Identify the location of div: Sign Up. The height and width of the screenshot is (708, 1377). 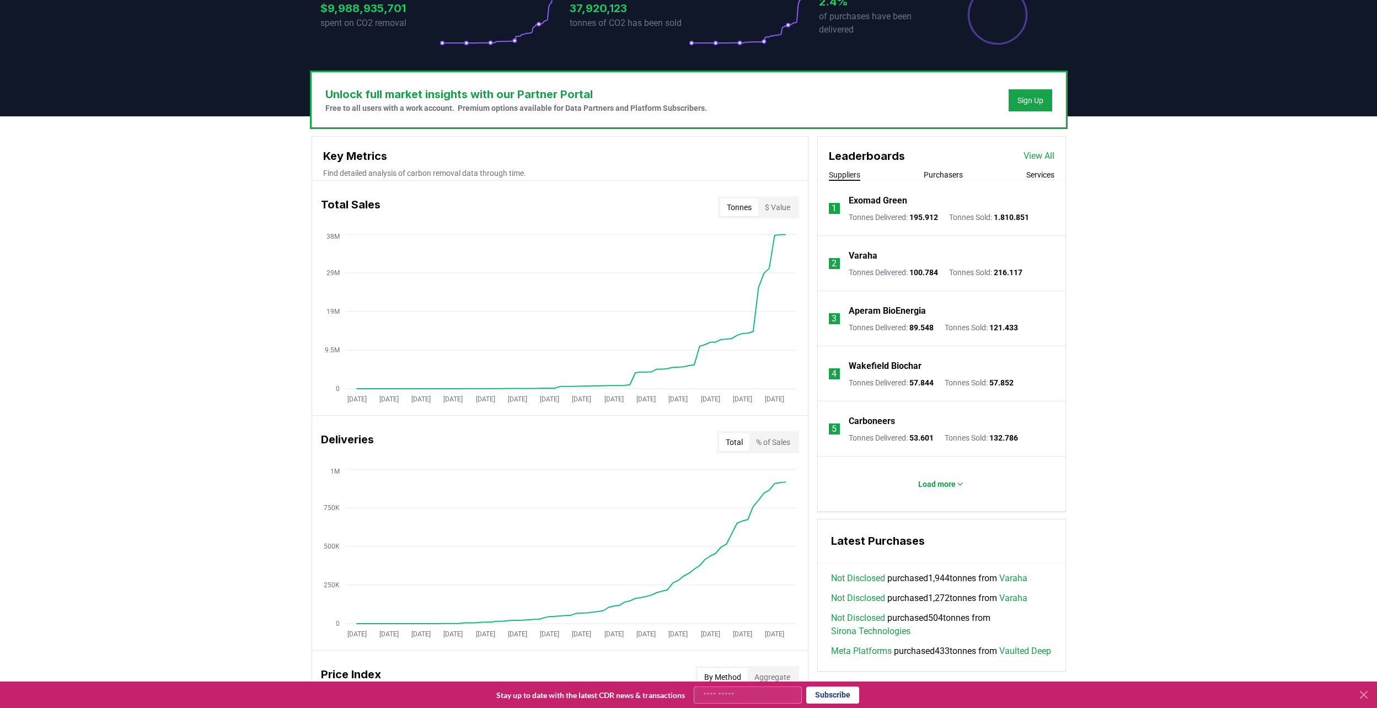
(1030, 100).